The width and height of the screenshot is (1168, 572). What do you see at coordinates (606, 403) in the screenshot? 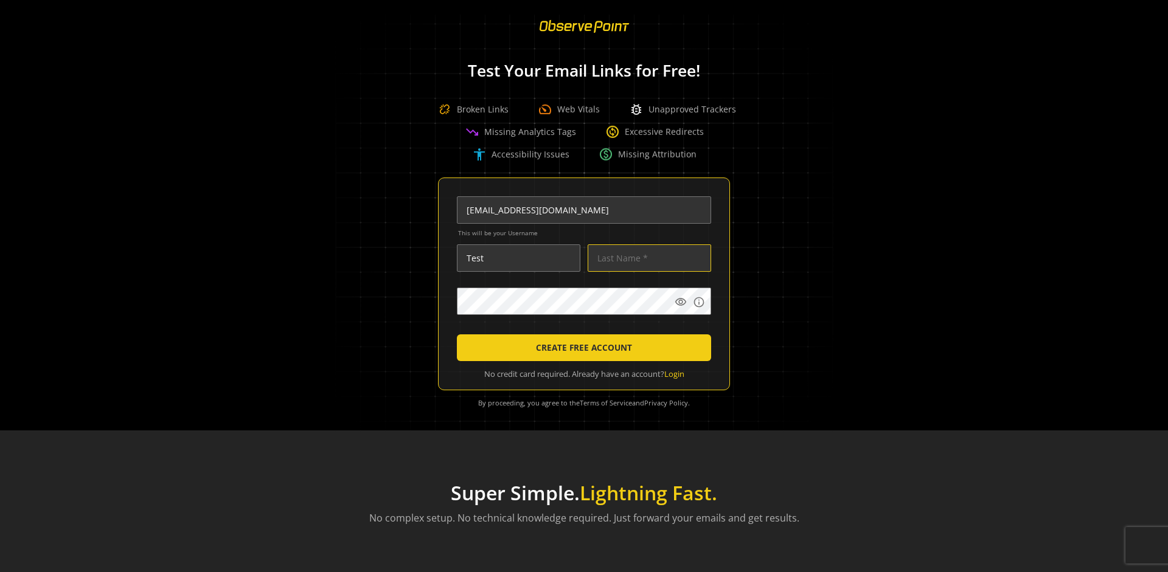
I see `a: Terms of Service` at bounding box center [606, 403].